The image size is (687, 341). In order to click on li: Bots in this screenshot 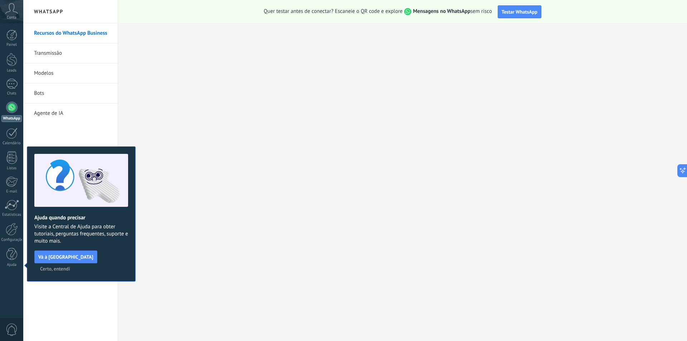, I will do `click(70, 93)`.